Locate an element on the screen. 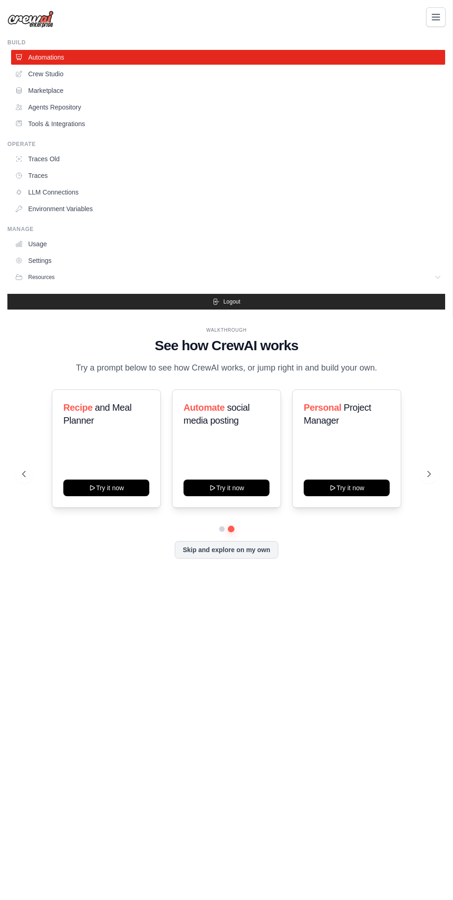  a: Tools & Integrations is located at coordinates (228, 124).